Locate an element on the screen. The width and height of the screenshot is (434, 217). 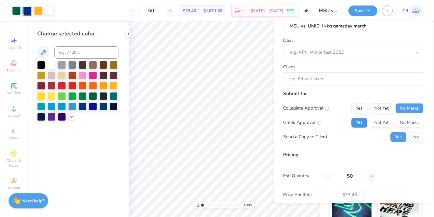
strong: Need help? is located at coordinates (33, 201).